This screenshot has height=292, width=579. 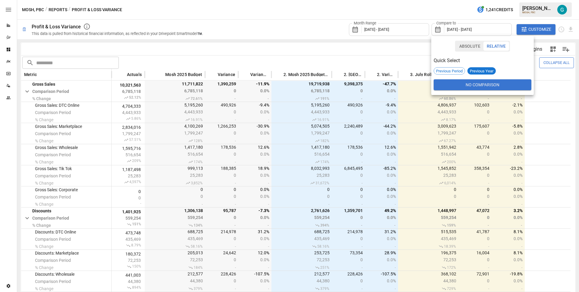 I want to click on button: No Comparison, so click(x=482, y=85).